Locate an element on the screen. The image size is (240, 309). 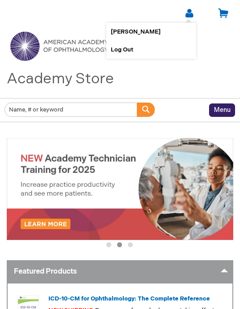
button: 3 of 3 is located at coordinates (130, 244).